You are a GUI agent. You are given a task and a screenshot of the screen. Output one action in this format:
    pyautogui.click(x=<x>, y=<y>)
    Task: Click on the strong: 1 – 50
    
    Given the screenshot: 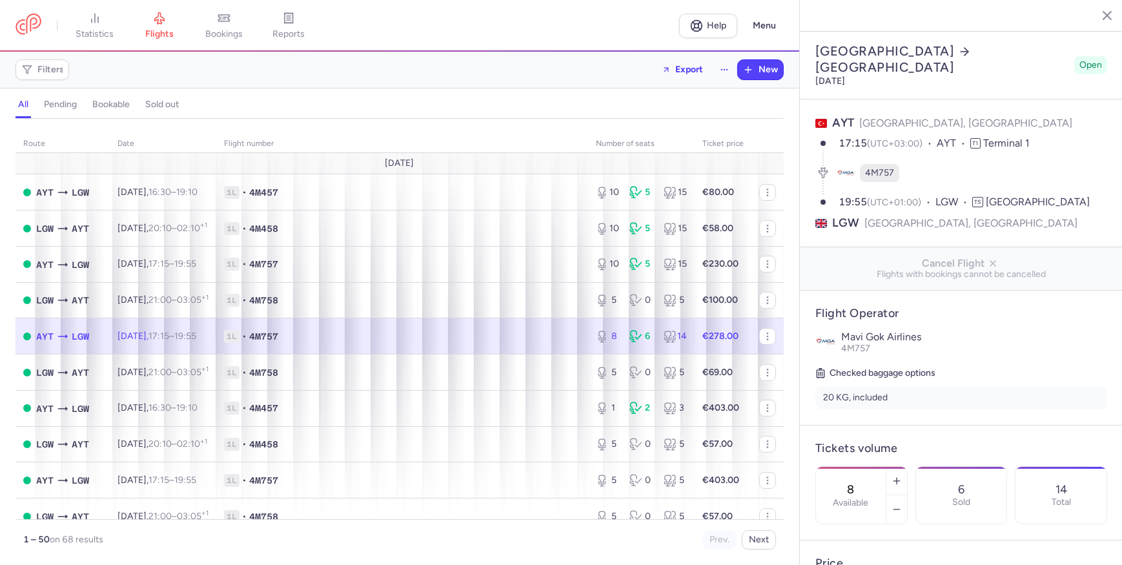 What is the action you would take?
    pyautogui.click(x=36, y=539)
    